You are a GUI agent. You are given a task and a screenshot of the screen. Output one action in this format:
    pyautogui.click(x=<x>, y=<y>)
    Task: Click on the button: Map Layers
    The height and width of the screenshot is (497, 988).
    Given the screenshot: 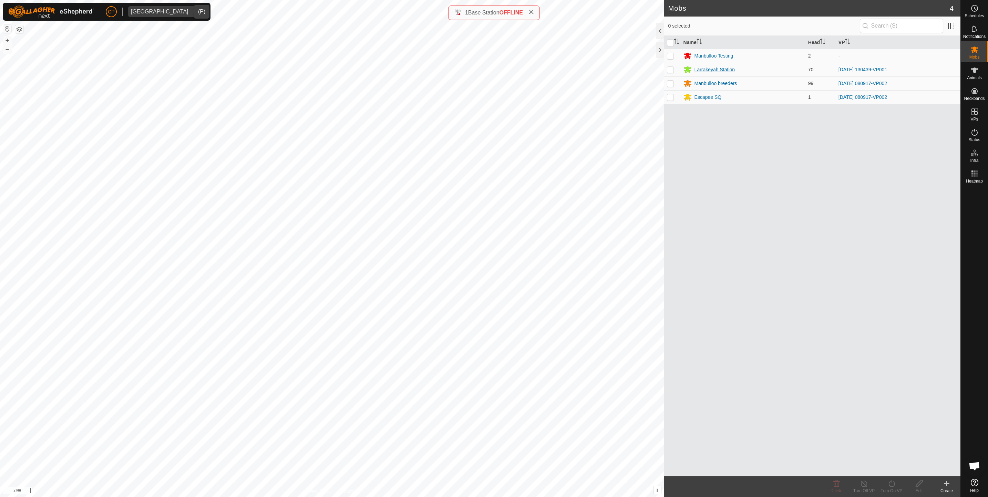 What is the action you would take?
    pyautogui.click(x=19, y=29)
    